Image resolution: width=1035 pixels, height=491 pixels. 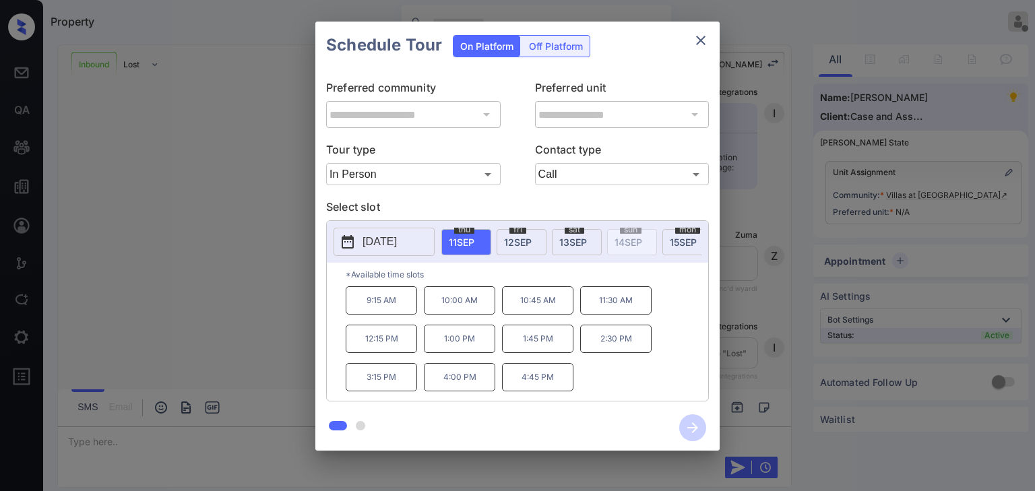 I want to click on span: 12 SEP, so click(x=517, y=242).